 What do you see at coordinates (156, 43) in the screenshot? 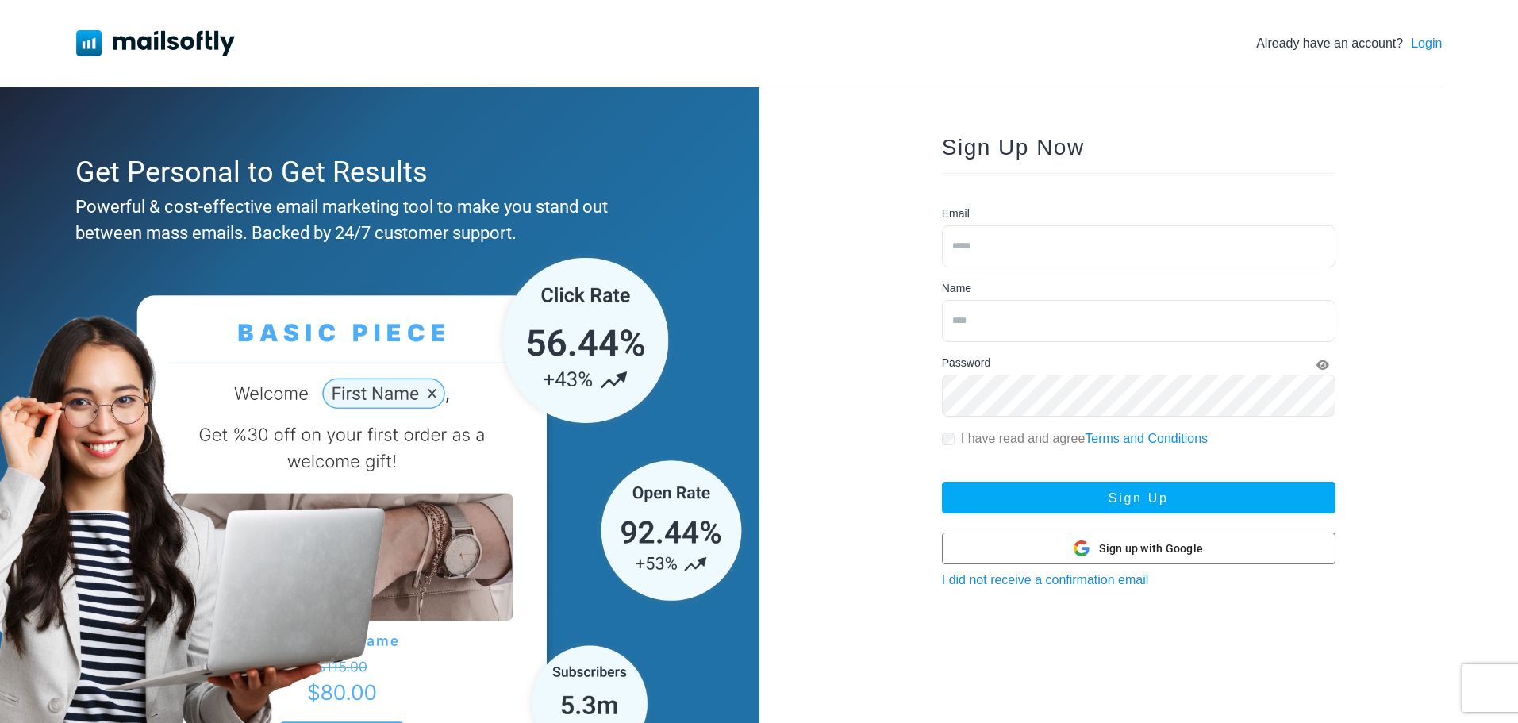
I see `img: Mailsoftly` at bounding box center [156, 43].